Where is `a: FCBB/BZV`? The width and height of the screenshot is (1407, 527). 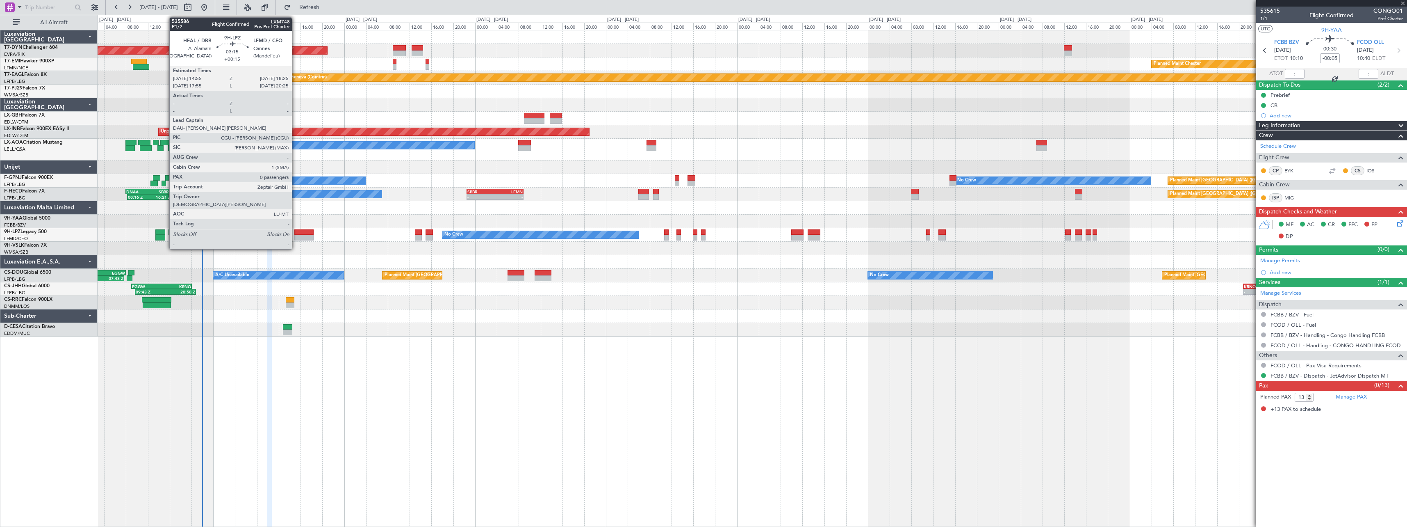
a: FCBB/BZV is located at coordinates (15, 225).